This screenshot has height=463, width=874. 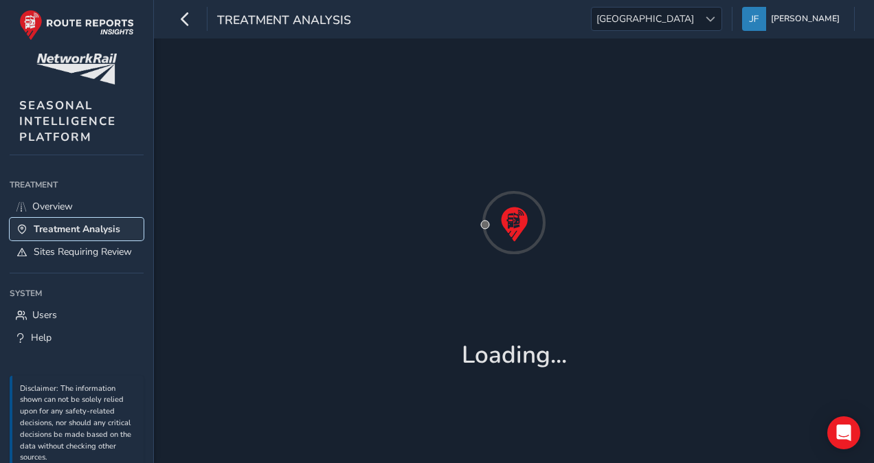 I want to click on h1: Loading..., so click(x=514, y=355).